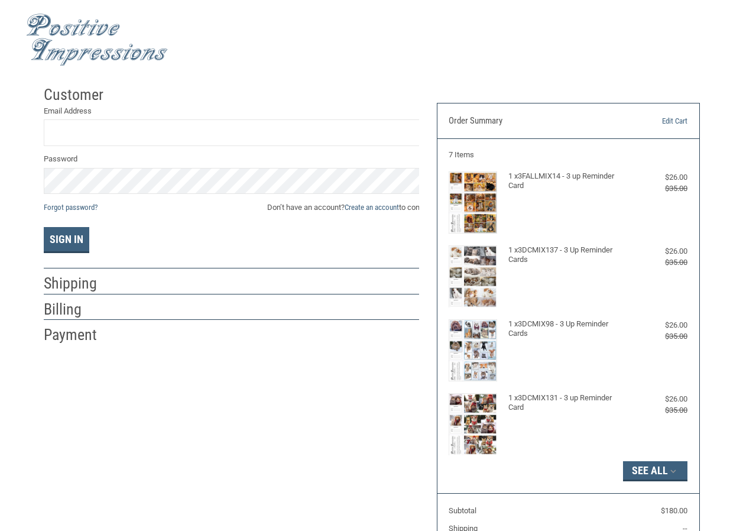 Image resolution: width=743 pixels, height=531 pixels. What do you see at coordinates (566, 402) in the screenshot?
I see `h4: 1 x 3DCMIX131 - 3 up Reminder Card` at bounding box center [566, 402].